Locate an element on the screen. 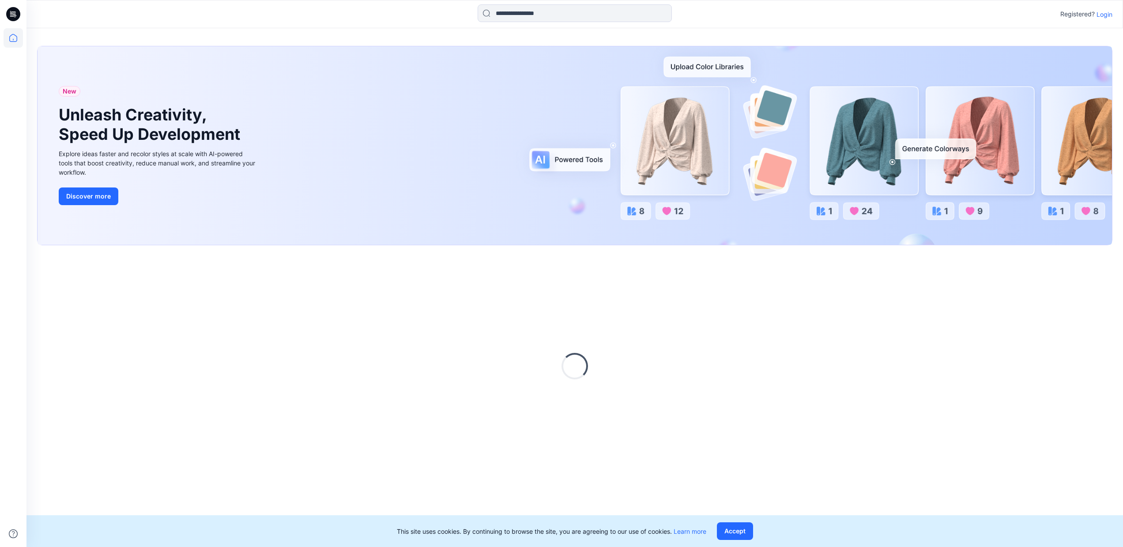 The height and width of the screenshot is (547, 1123). p: Registered? is located at coordinates (1077, 14).